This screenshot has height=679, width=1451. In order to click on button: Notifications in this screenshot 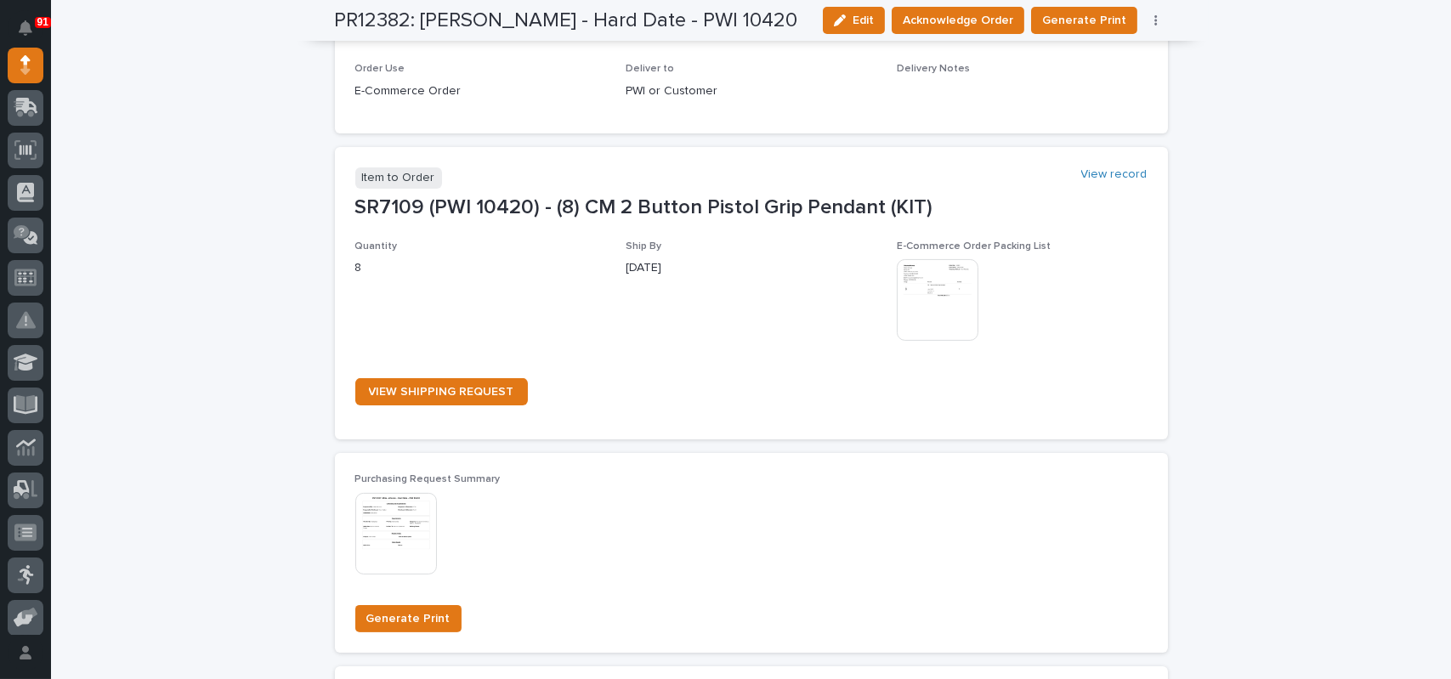, I will do `click(25, 28)`.